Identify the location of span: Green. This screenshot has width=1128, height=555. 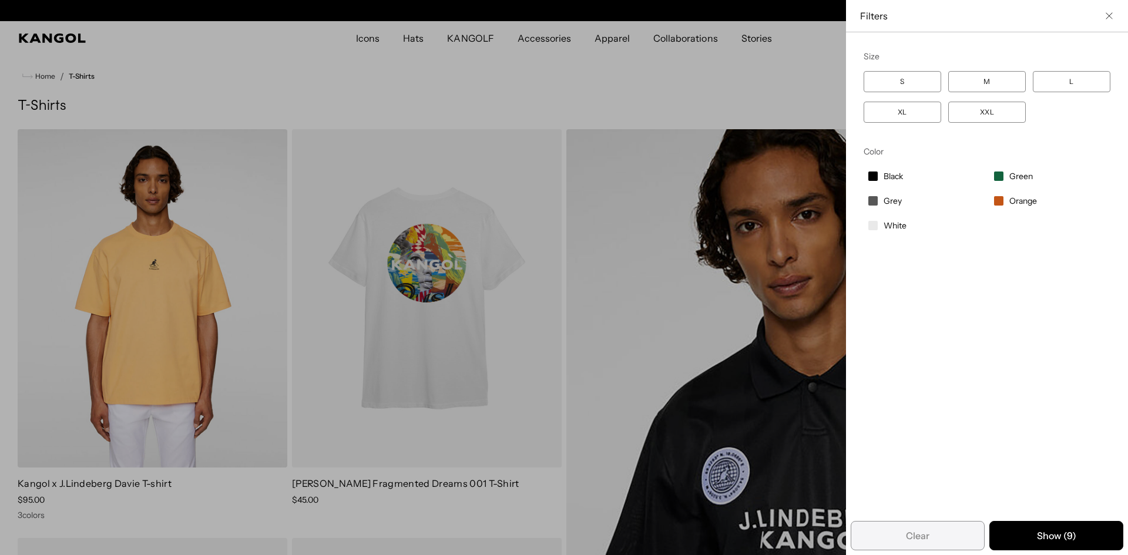
(1021, 176).